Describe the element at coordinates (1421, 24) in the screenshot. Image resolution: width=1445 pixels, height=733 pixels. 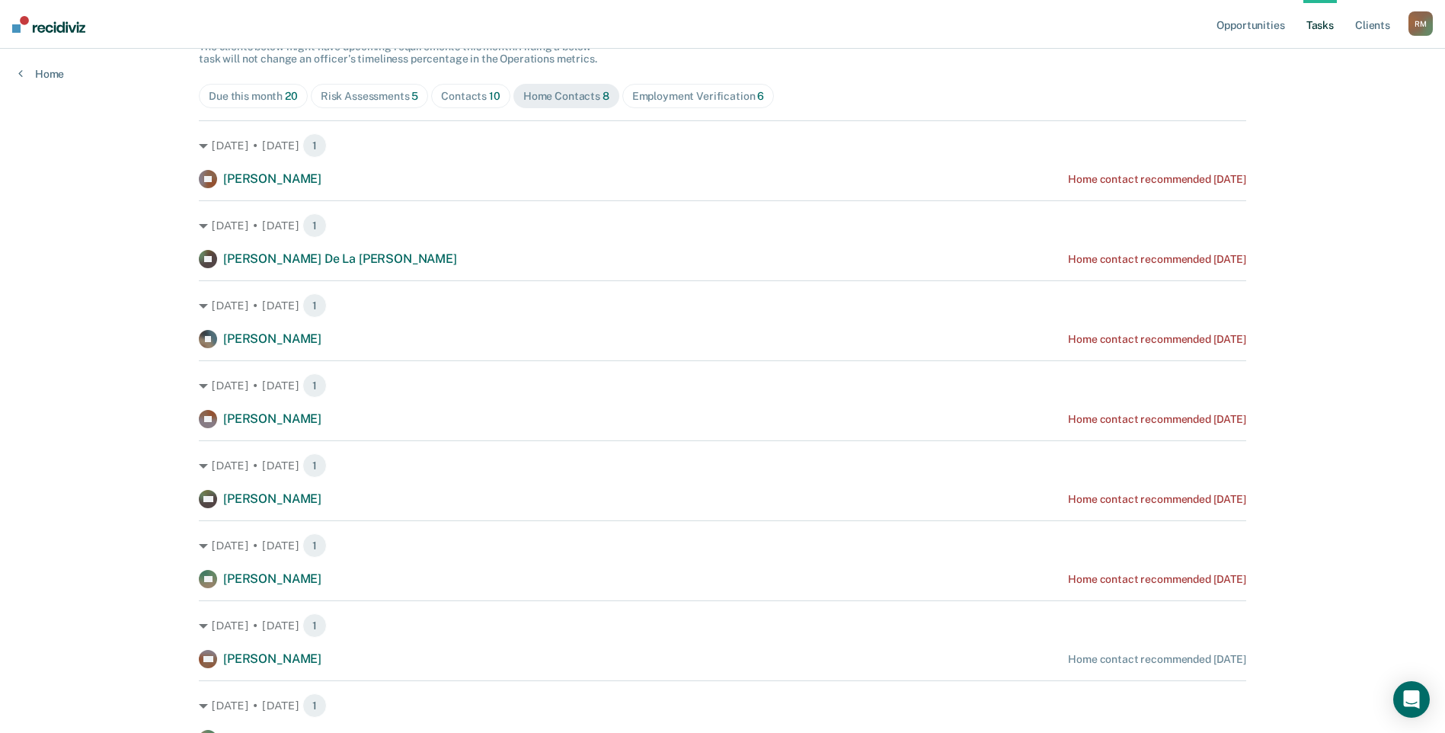
I see `div: R M` at that location.